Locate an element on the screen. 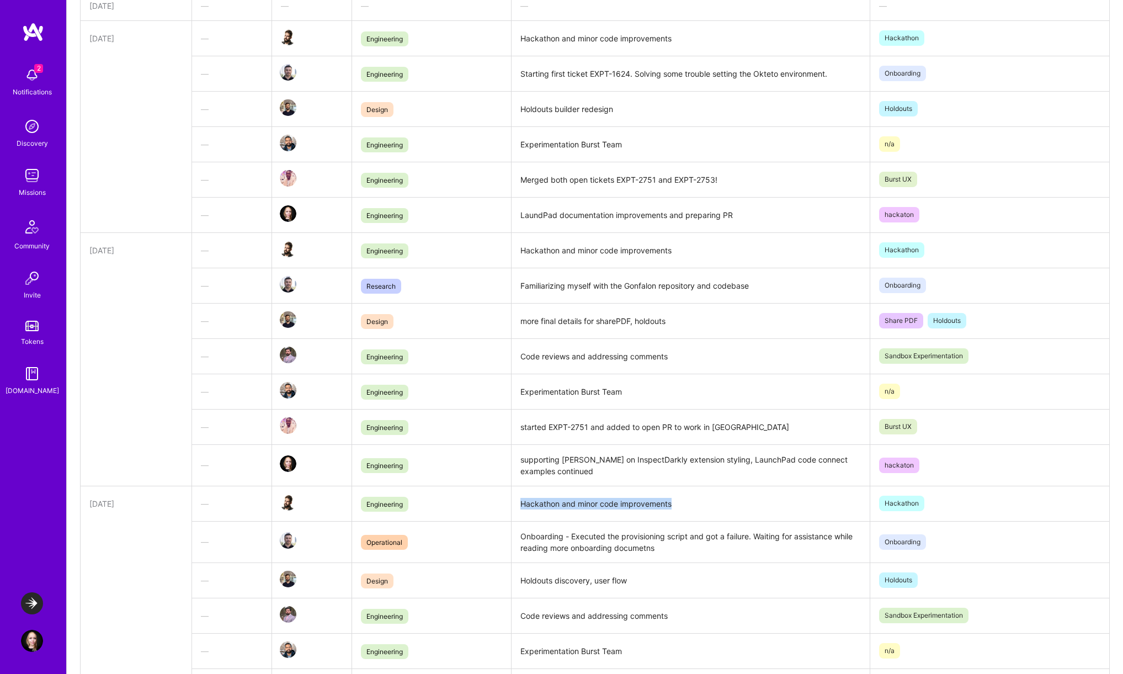 The image size is (1123, 674). div: Missions is located at coordinates (32, 192).